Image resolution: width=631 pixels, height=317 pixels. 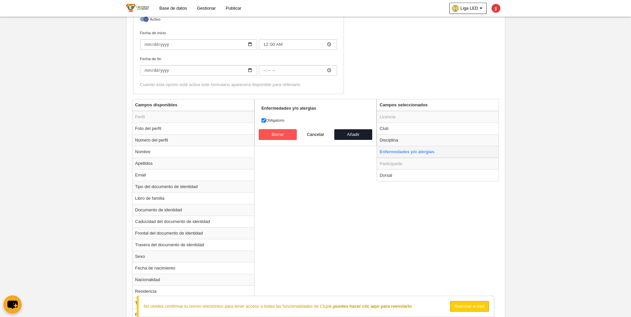 What do you see at coordinates (193, 140) in the screenshot?
I see `td: Número del perfil` at bounding box center [193, 140].